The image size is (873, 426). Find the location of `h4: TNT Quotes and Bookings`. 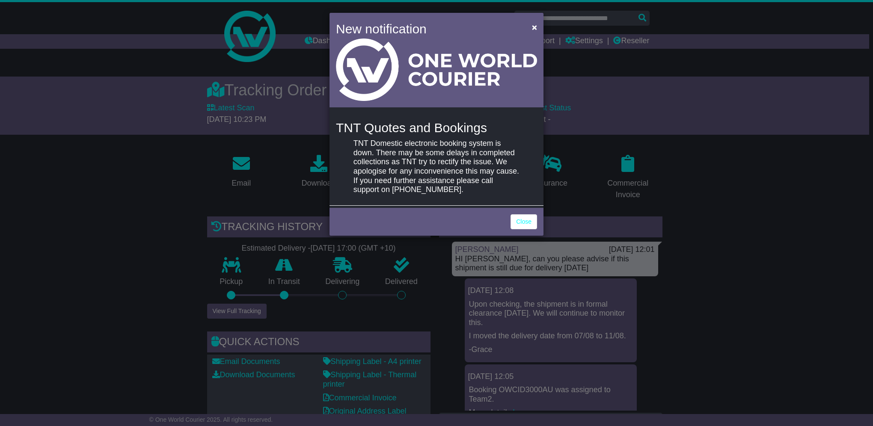

h4: TNT Quotes and Bookings is located at coordinates (436, 127).